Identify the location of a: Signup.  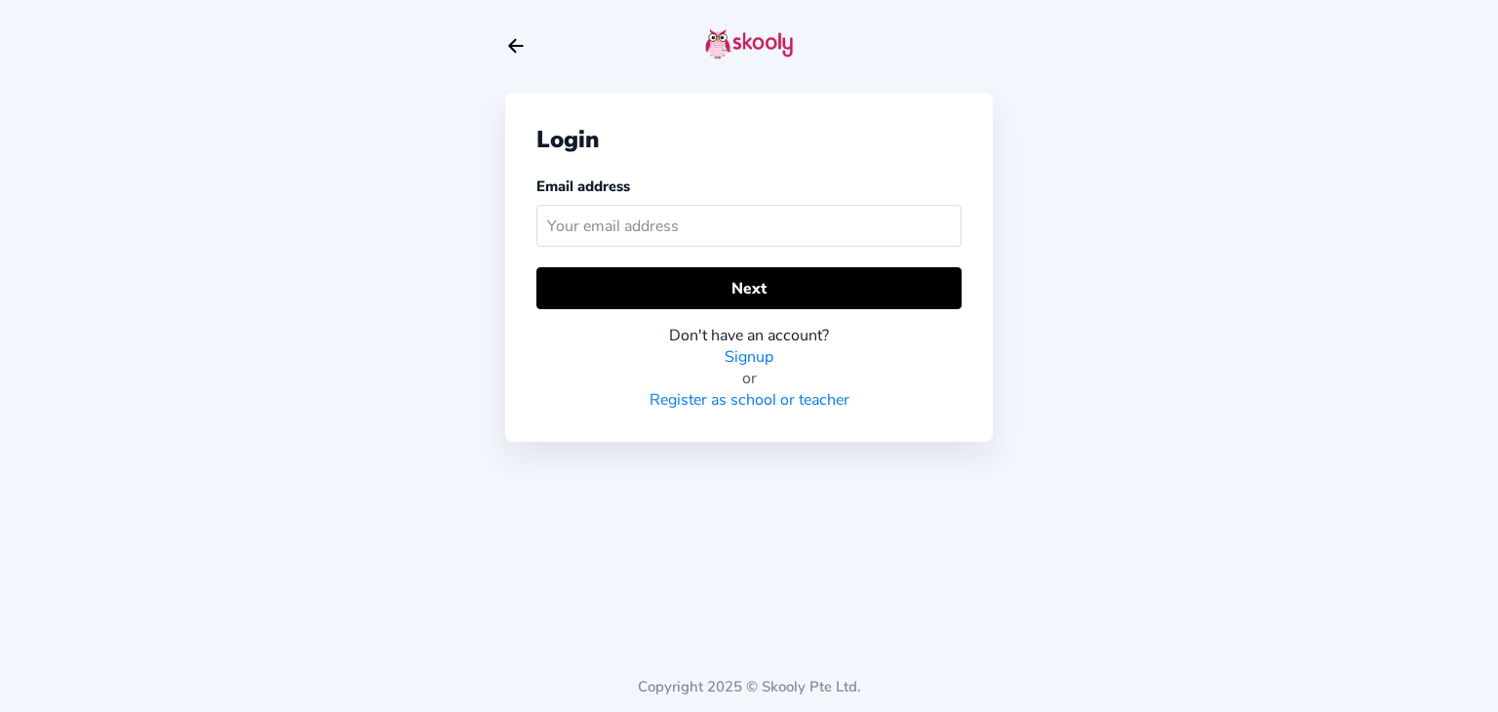
(749, 357).